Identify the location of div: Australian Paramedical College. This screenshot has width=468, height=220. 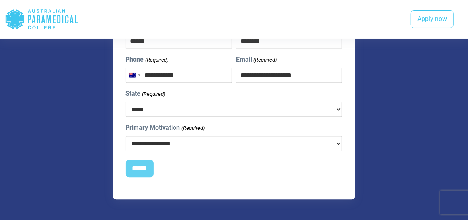
(41, 19).